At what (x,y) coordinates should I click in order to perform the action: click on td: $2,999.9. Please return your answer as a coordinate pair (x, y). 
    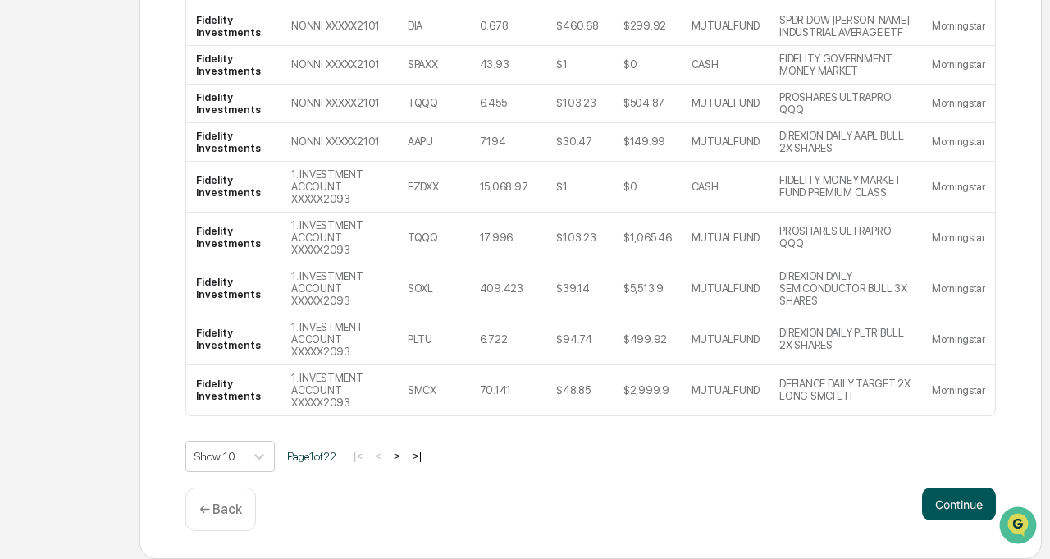
    Looking at the image, I should click on (647, 390).